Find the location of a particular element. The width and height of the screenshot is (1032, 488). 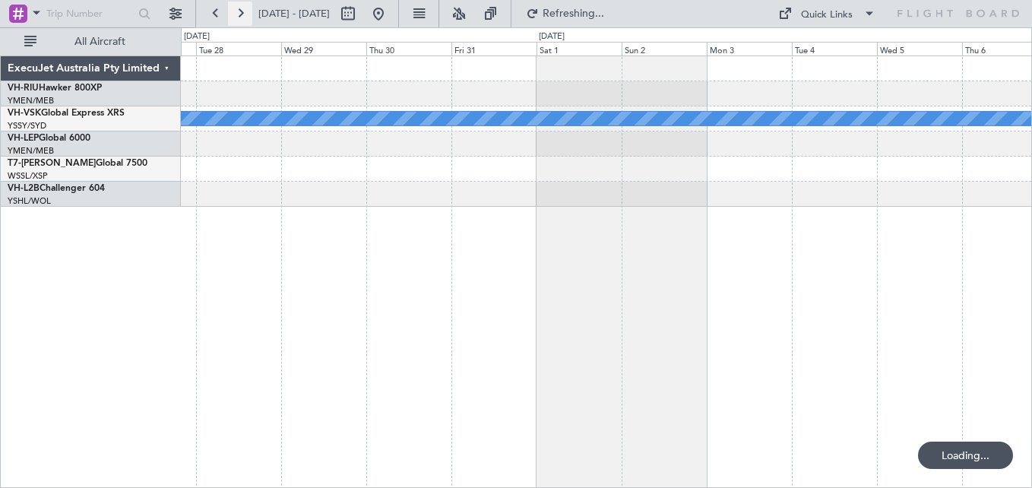

a: VH-L2BChallenger 604 is located at coordinates (56, 189).